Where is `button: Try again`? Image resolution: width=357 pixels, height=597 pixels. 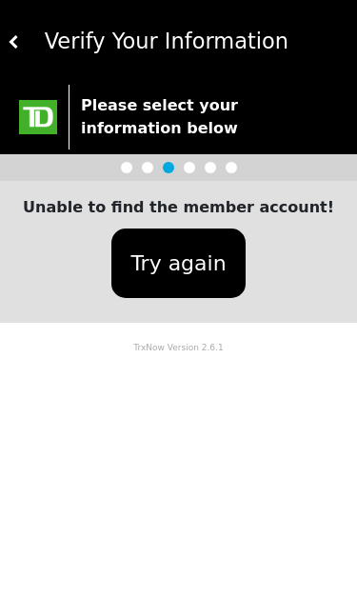
button: Try again is located at coordinates (178, 264).